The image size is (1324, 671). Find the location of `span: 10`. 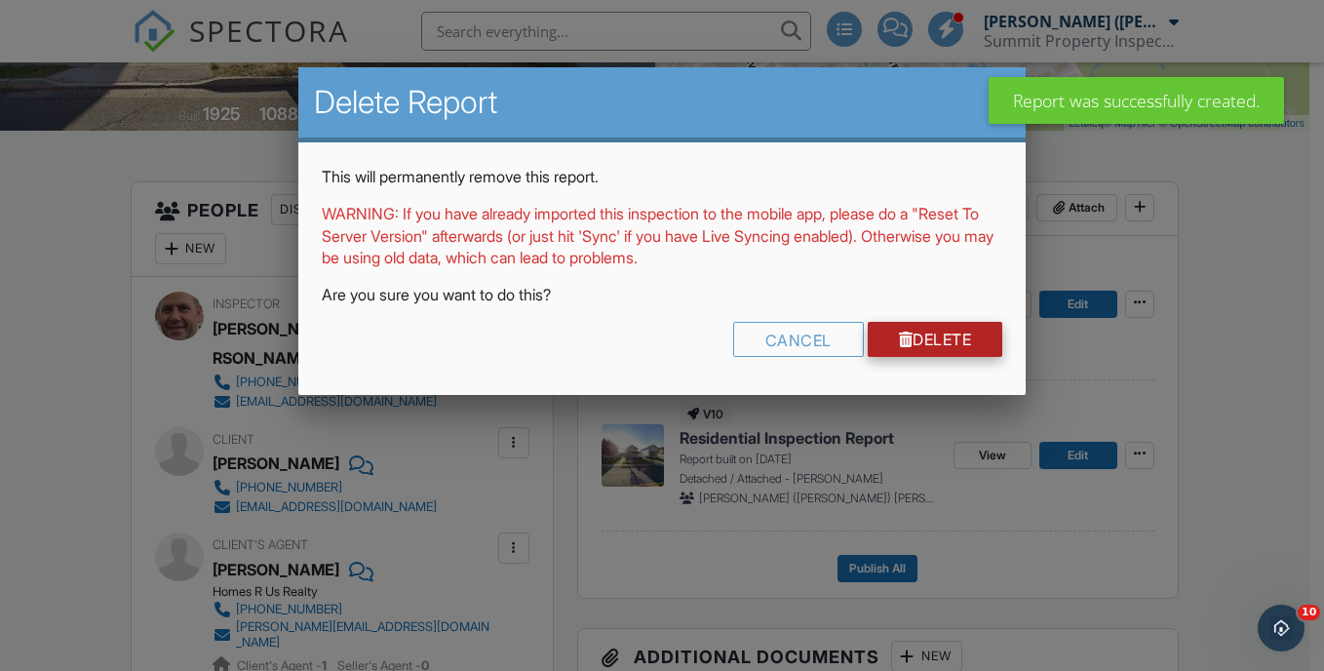

span: 10 is located at coordinates (1309, 613).